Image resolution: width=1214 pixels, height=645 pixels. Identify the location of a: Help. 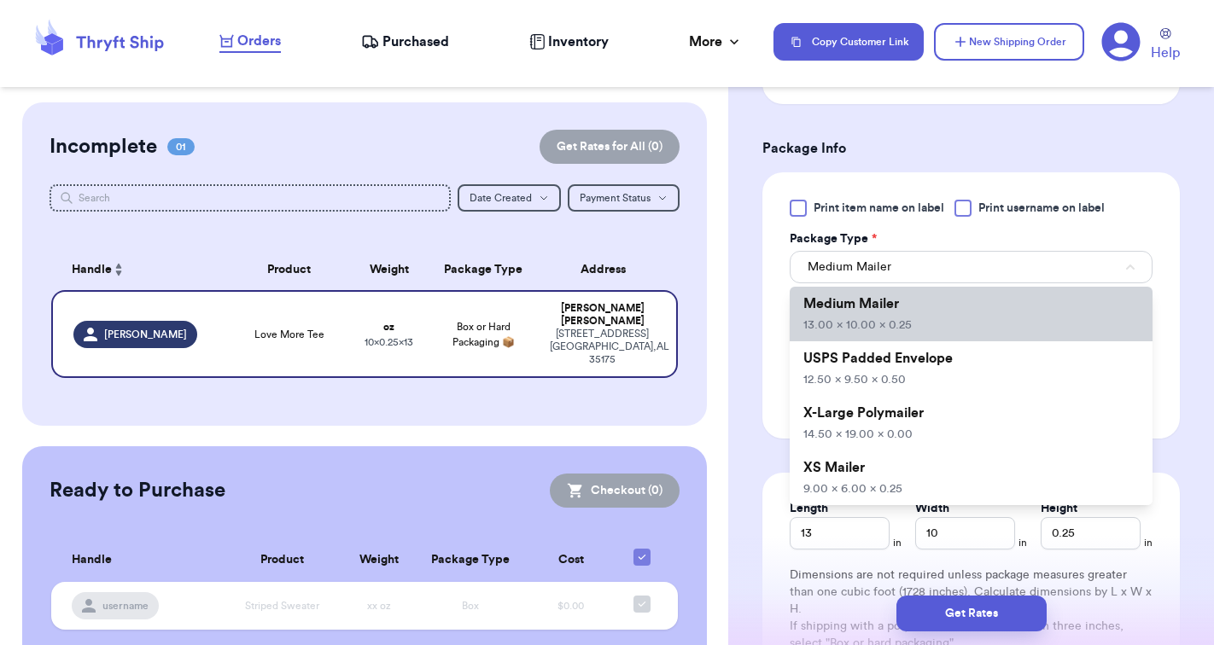
(1165, 45).